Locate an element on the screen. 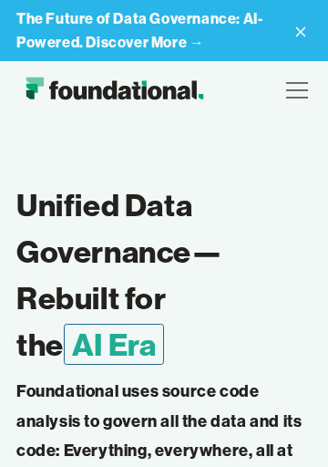 The height and width of the screenshot is (467, 328). span: AI Era is located at coordinates (114, 344).